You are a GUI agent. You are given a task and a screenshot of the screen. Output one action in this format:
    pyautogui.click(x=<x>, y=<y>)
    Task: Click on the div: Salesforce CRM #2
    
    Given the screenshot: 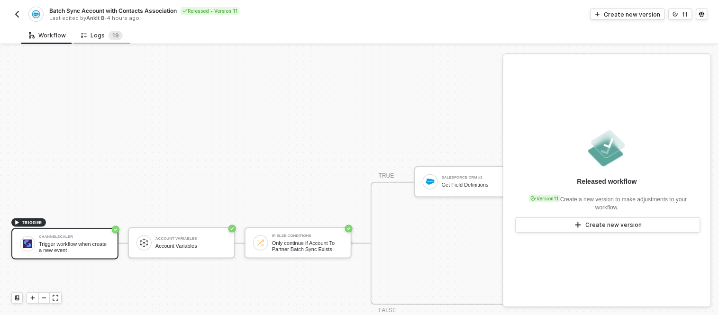 What is the action you would take?
    pyautogui.click(x=477, y=178)
    